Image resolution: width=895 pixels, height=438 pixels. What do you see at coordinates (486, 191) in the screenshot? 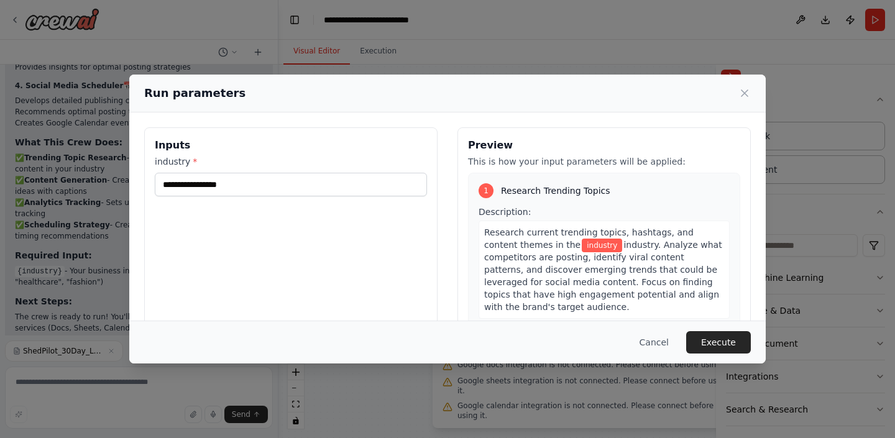
I see `div: 1` at bounding box center [486, 191].